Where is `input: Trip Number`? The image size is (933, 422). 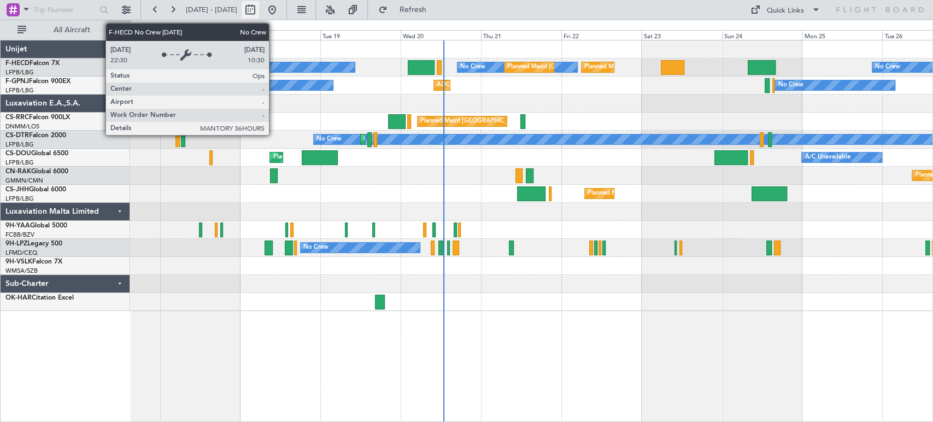 input: Trip Number is located at coordinates (65, 10).